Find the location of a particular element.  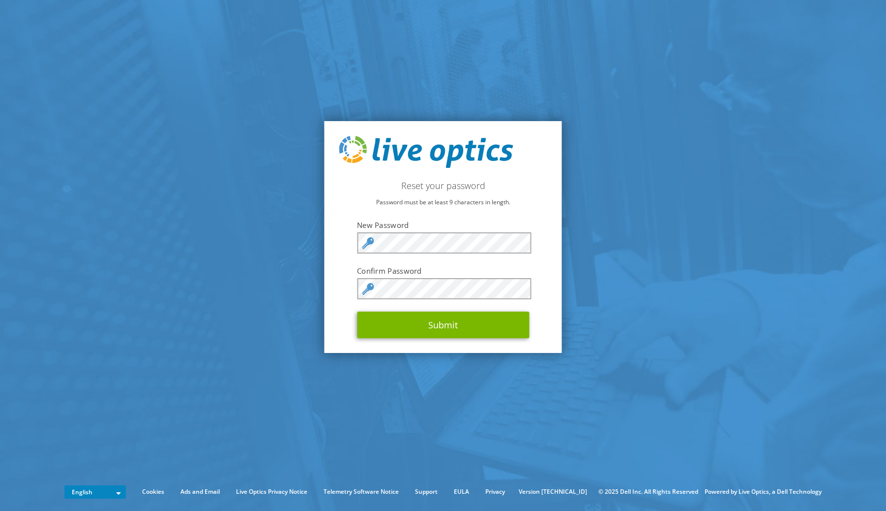

a: Privacy is located at coordinates (495, 491).